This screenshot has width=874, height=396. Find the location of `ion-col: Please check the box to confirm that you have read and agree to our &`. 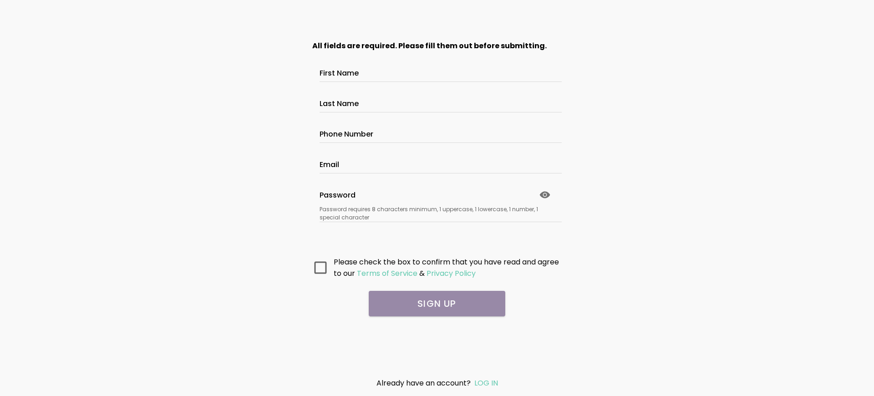

ion-col: Please check the box to confirm that you have read and agree to our & is located at coordinates (448, 268).